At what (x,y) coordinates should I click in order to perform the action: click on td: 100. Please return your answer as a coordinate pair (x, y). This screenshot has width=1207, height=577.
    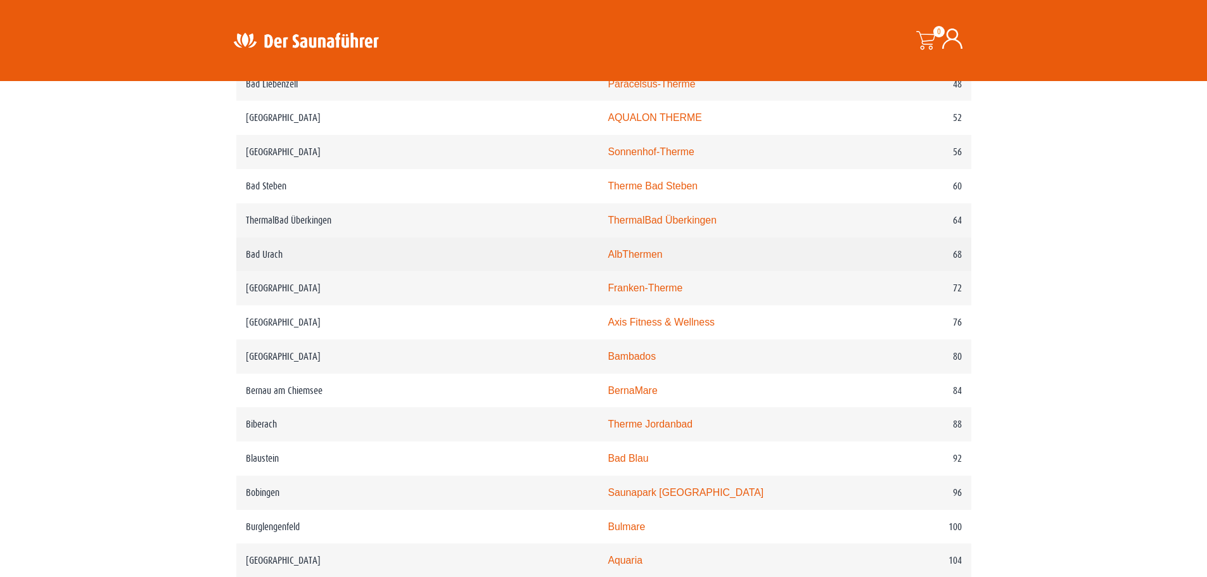
    Looking at the image, I should click on (913, 527).